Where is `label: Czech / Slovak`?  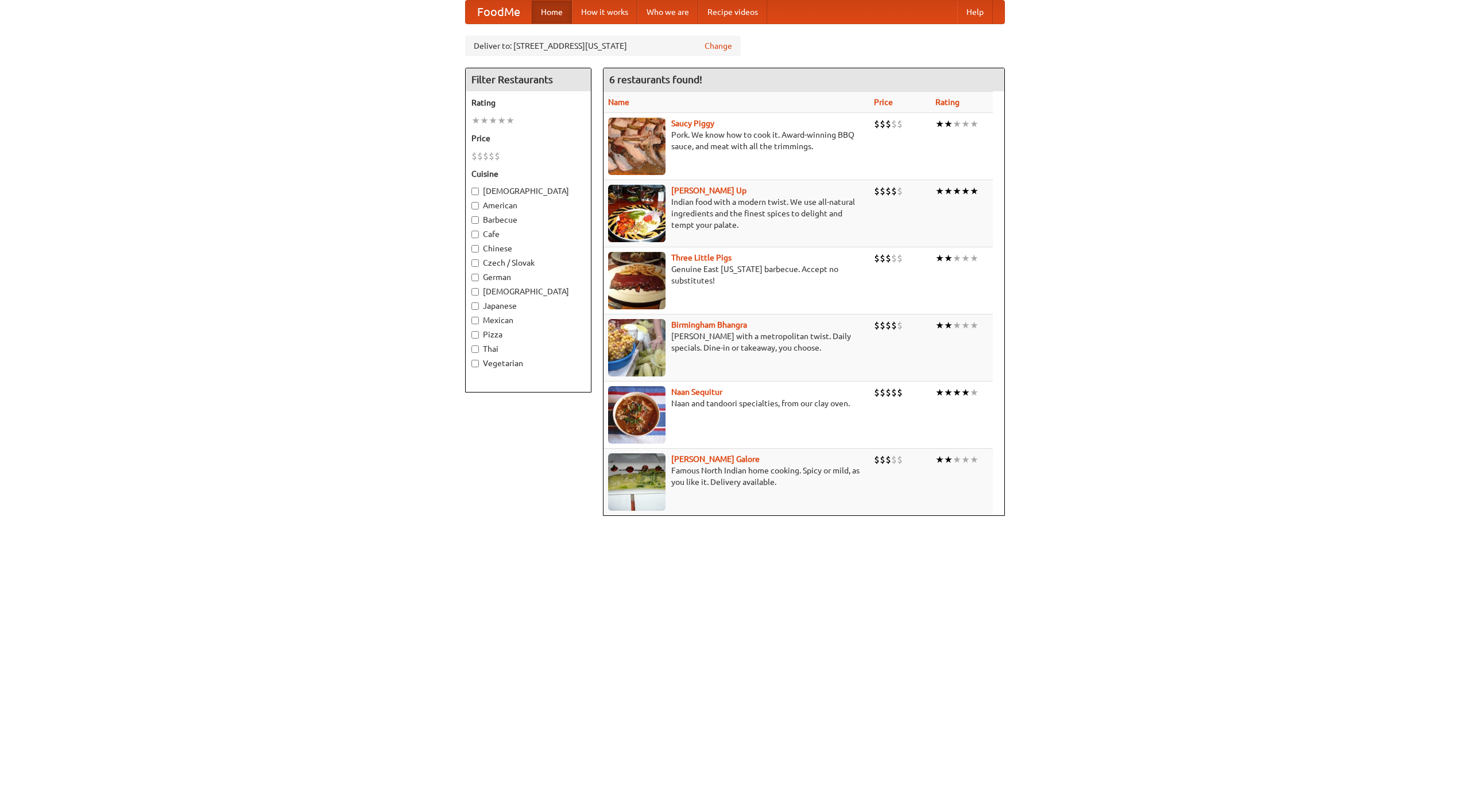 label: Czech / Slovak is located at coordinates (528, 263).